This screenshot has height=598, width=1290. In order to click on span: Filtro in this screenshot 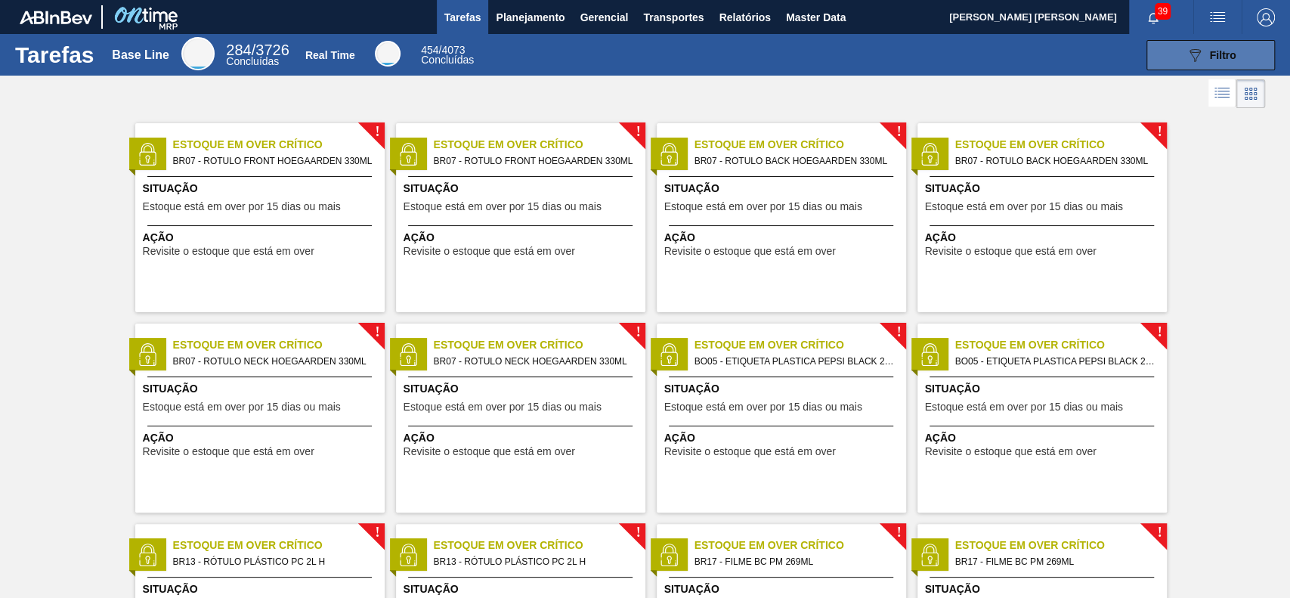, I will do `click(1223, 55)`.